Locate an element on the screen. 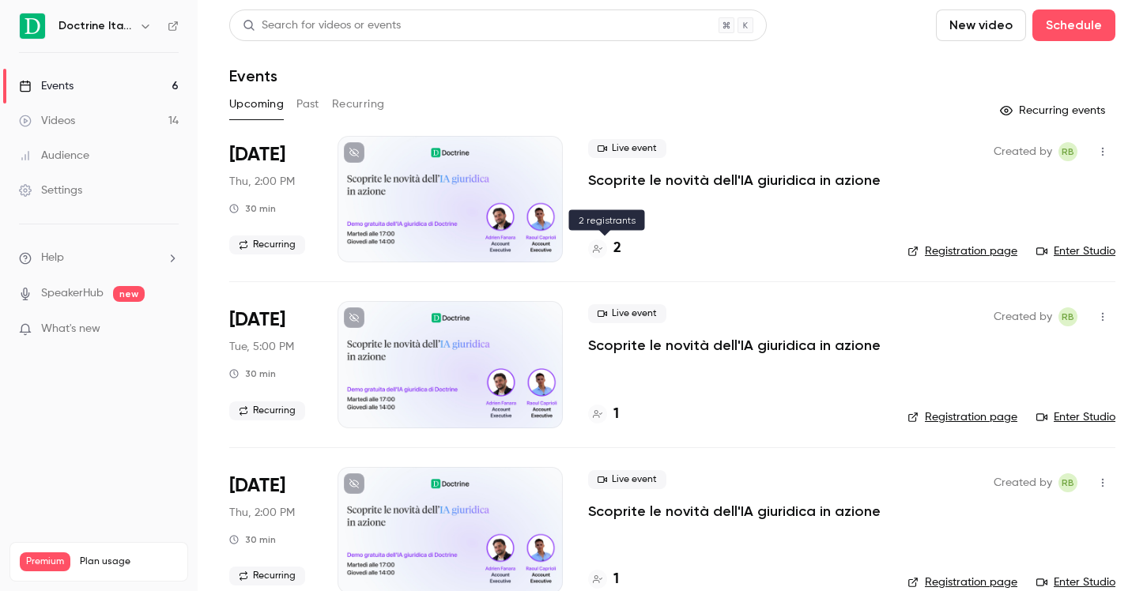 The image size is (1147, 591). span: new is located at coordinates (129, 294).